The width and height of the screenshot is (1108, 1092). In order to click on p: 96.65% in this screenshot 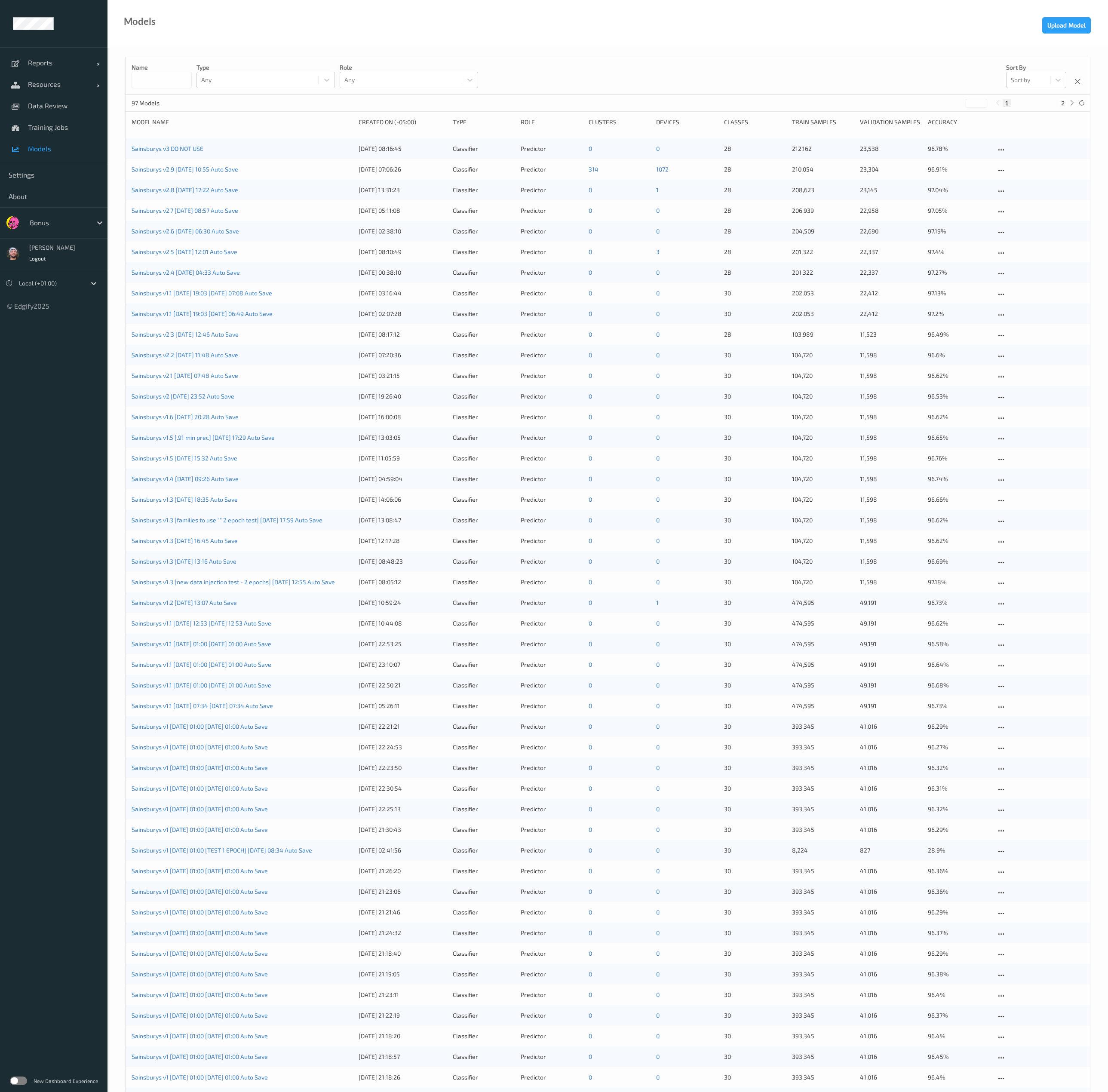, I will do `click(959, 438)`.